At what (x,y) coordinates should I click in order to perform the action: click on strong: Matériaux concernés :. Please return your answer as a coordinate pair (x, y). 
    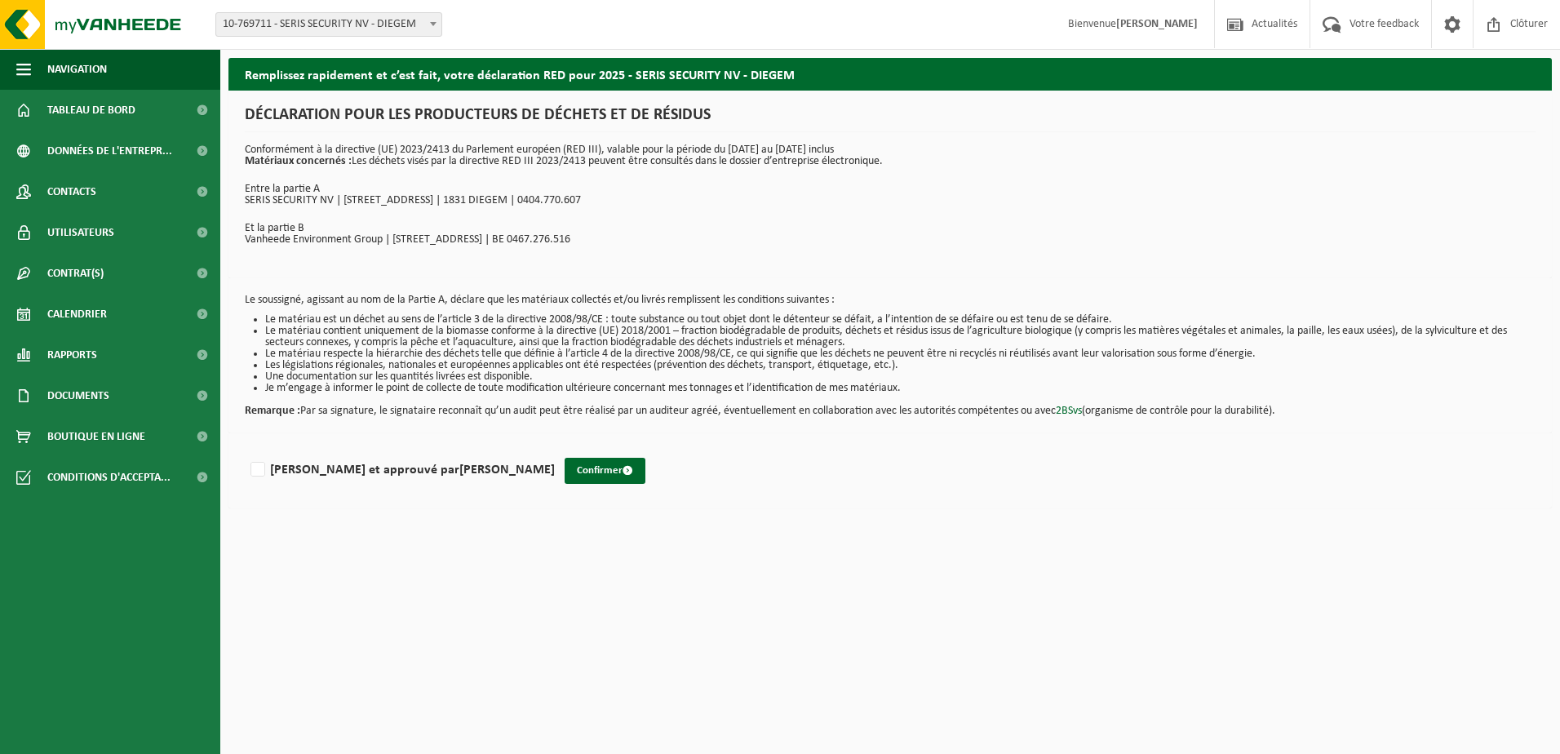
    Looking at the image, I should click on (298, 161).